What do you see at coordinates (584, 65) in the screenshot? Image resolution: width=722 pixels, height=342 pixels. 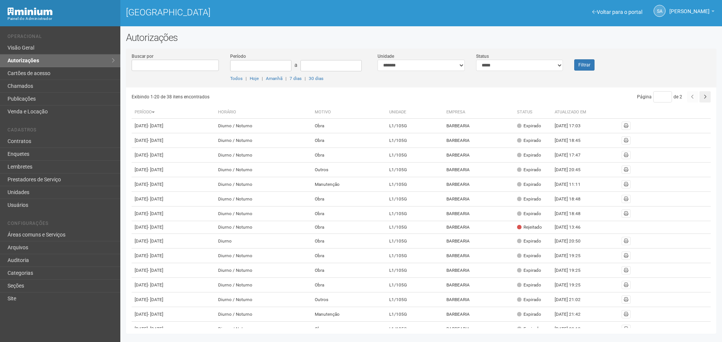 I see `button: Filtrar` at bounding box center [584, 65].